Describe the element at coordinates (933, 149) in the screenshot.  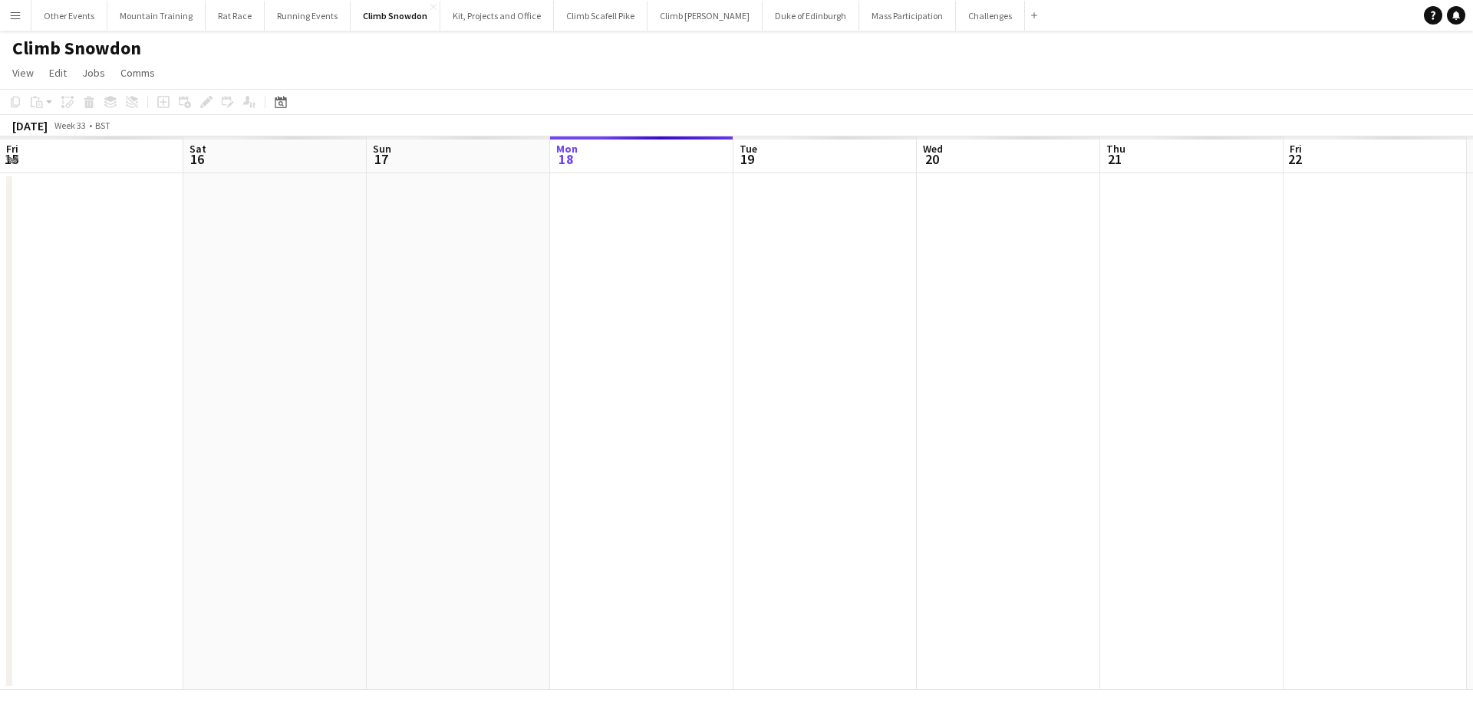
I see `span: Wed` at that location.